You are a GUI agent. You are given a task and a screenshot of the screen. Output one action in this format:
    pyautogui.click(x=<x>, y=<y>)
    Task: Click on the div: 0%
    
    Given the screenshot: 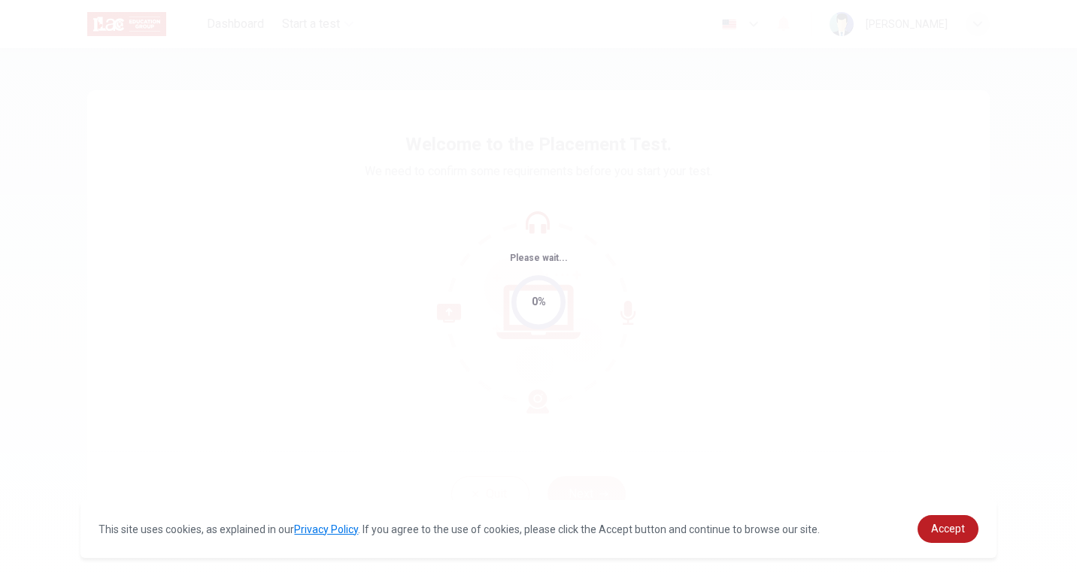 What is the action you would take?
    pyautogui.click(x=538, y=302)
    